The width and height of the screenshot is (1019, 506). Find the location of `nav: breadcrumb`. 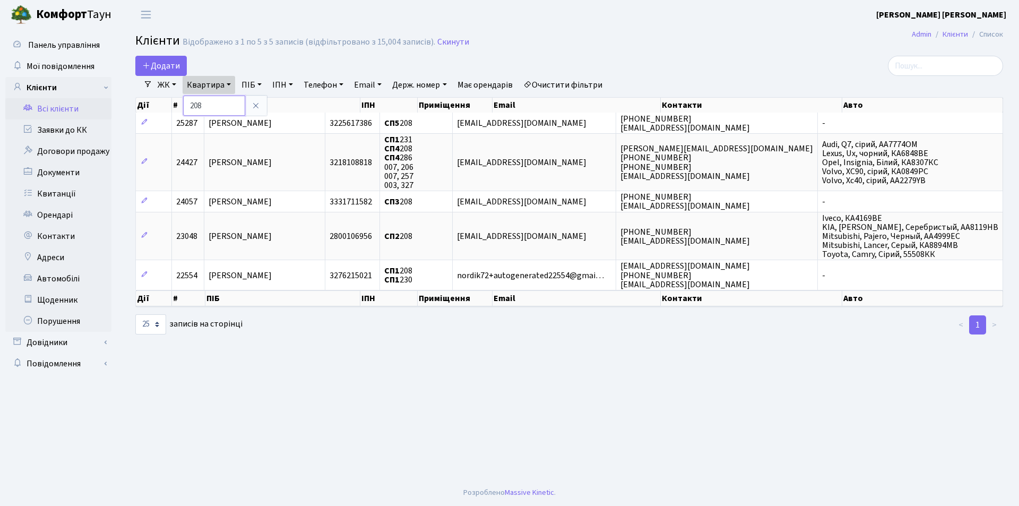

nav: breadcrumb is located at coordinates (958, 35).